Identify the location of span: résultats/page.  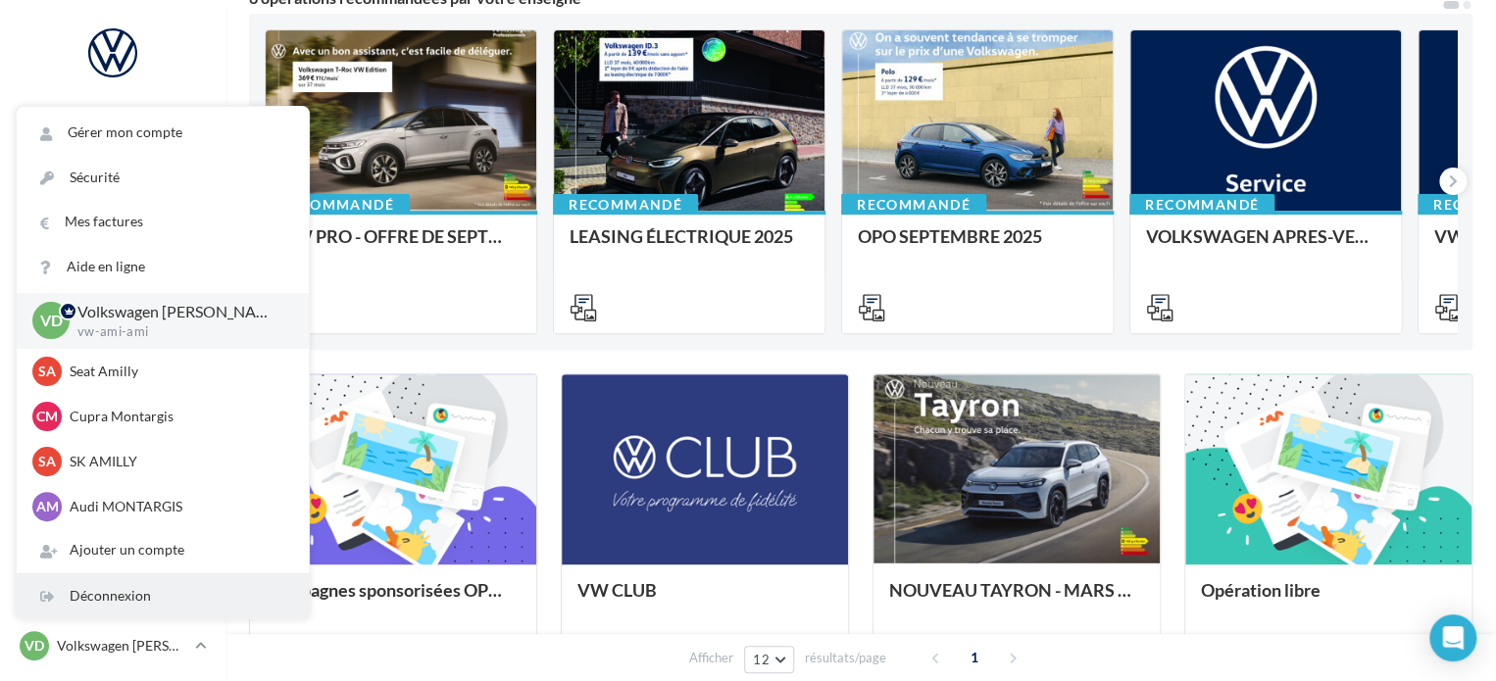
(845, 658).